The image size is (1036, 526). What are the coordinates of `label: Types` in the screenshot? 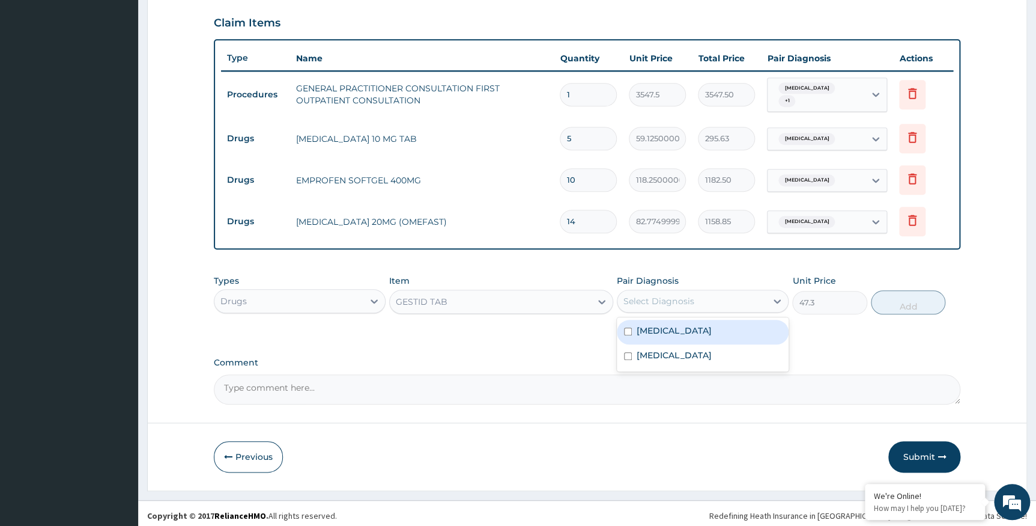 It's located at (226, 281).